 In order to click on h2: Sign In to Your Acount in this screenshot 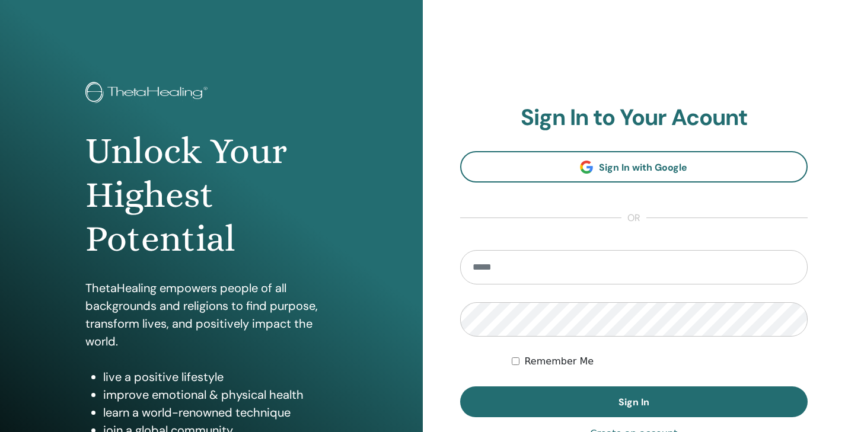, I will do `click(634, 118)`.